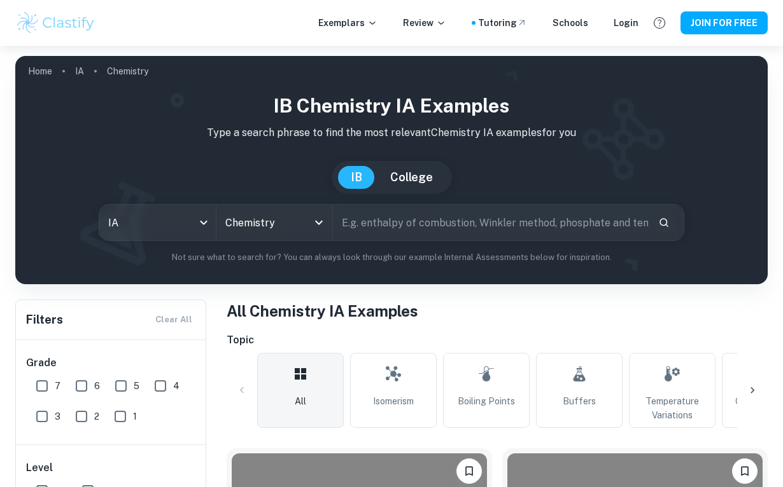 Image resolution: width=783 pixels, height=487 pixels. Describe the element at coordinates (57, 417) in the screenshot. I see `span: 3` at that location.